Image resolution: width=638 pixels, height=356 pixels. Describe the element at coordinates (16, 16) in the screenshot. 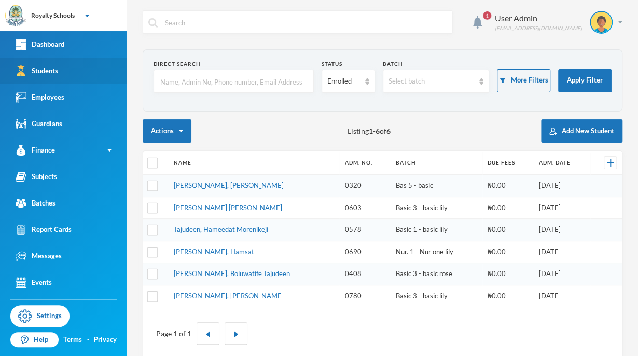

I see `img: logo` at that location.